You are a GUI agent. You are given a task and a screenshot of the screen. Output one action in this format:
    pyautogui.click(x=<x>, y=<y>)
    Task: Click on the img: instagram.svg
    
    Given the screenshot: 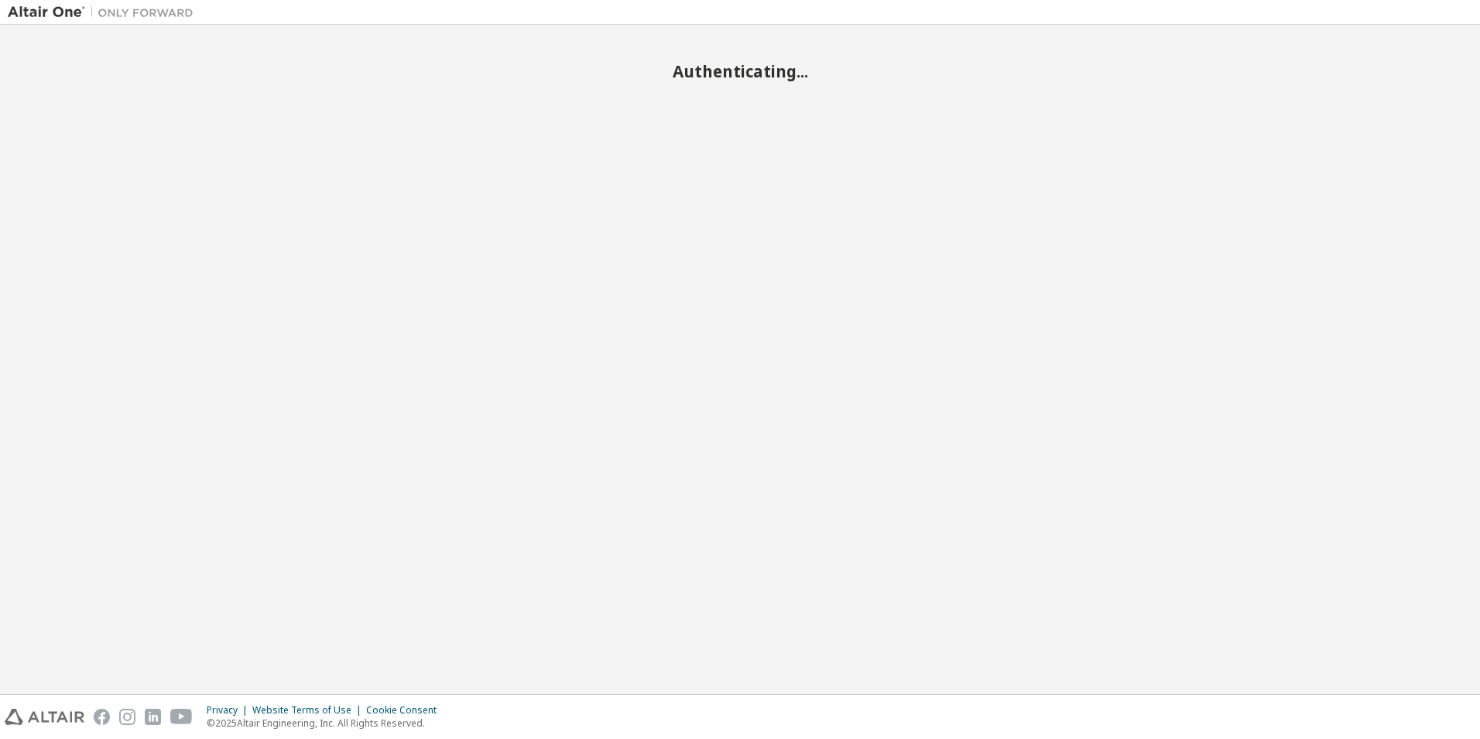 What is the action you would take?
    pyautogui.click(x=127, y=716)
    